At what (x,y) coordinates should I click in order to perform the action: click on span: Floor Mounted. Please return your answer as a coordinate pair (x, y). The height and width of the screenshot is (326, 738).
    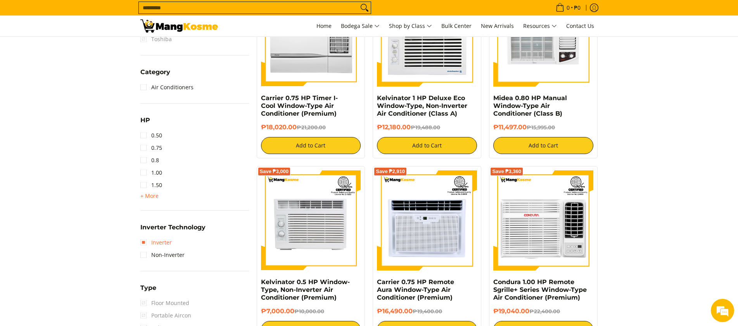
    Looking at the image, I should click on (165, 303).